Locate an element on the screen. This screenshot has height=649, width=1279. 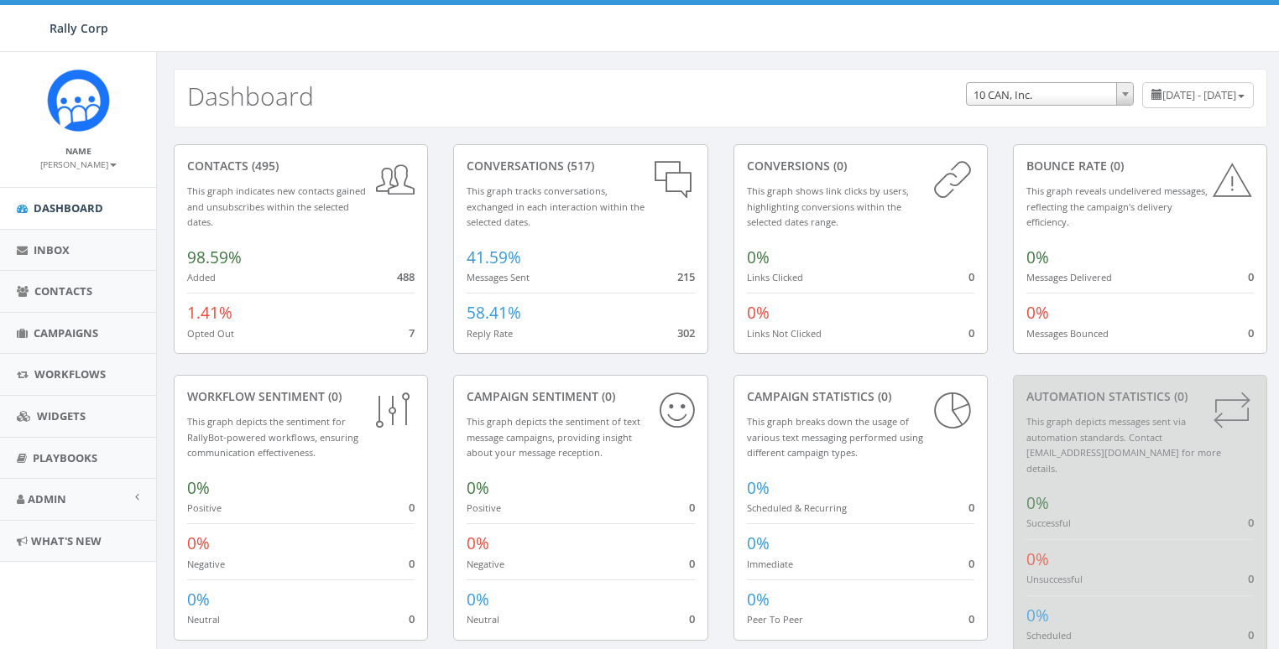
h2: Dashboard is located at coordinates (250, 96).